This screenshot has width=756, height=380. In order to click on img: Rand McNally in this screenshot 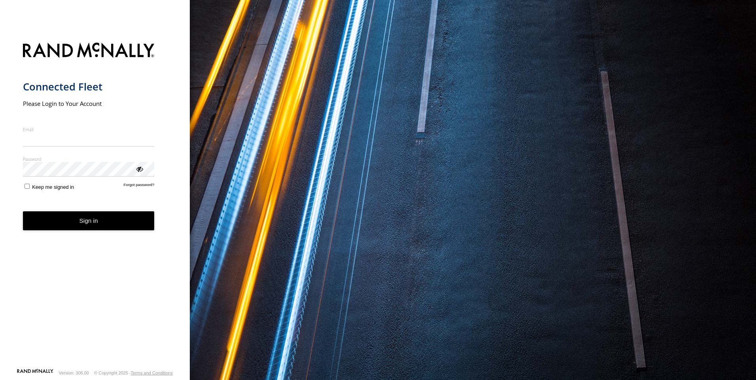, I will do `click(89, 51)`.